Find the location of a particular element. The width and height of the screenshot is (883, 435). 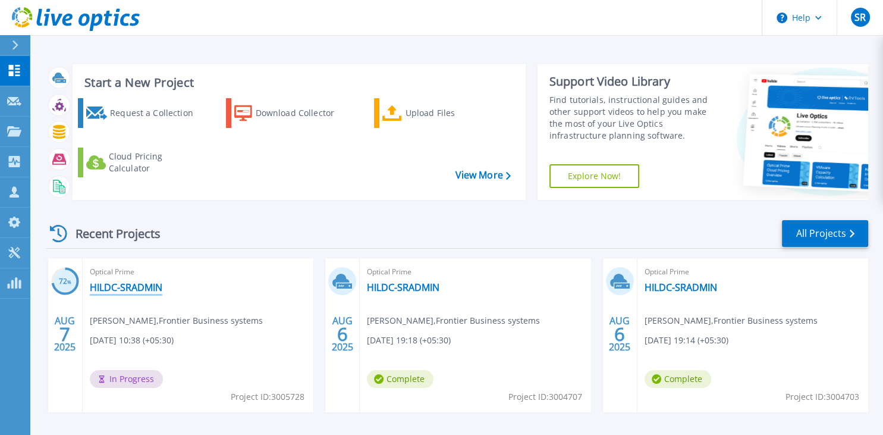

div: Download Collector is located at coordinates (300, 113).